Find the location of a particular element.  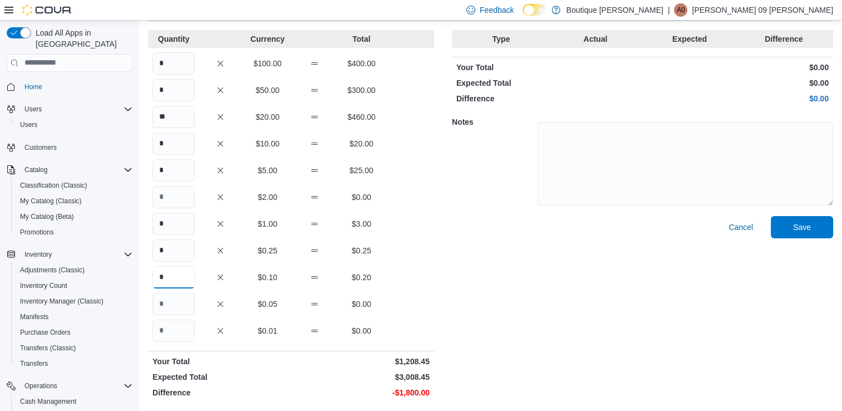

img: Cova is located at coordinates (47, 10).